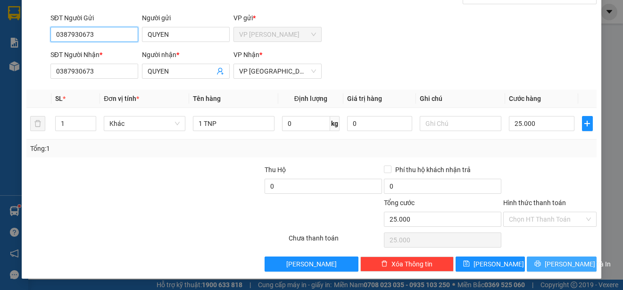 Image resolution: width=623 pixels, height=290 pixels. I want to click on button: deleteXóa Thông tin, so click(407, 264).